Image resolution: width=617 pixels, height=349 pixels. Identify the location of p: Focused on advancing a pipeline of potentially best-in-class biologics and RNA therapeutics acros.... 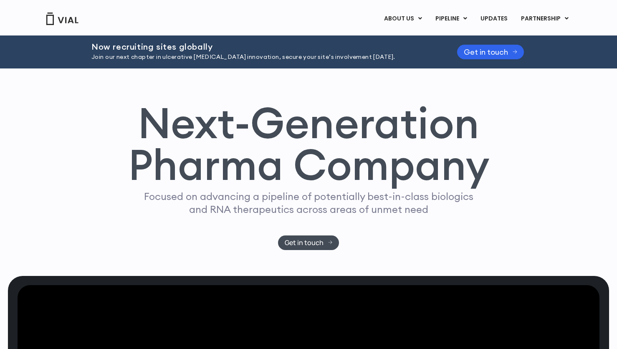
(308, 203).